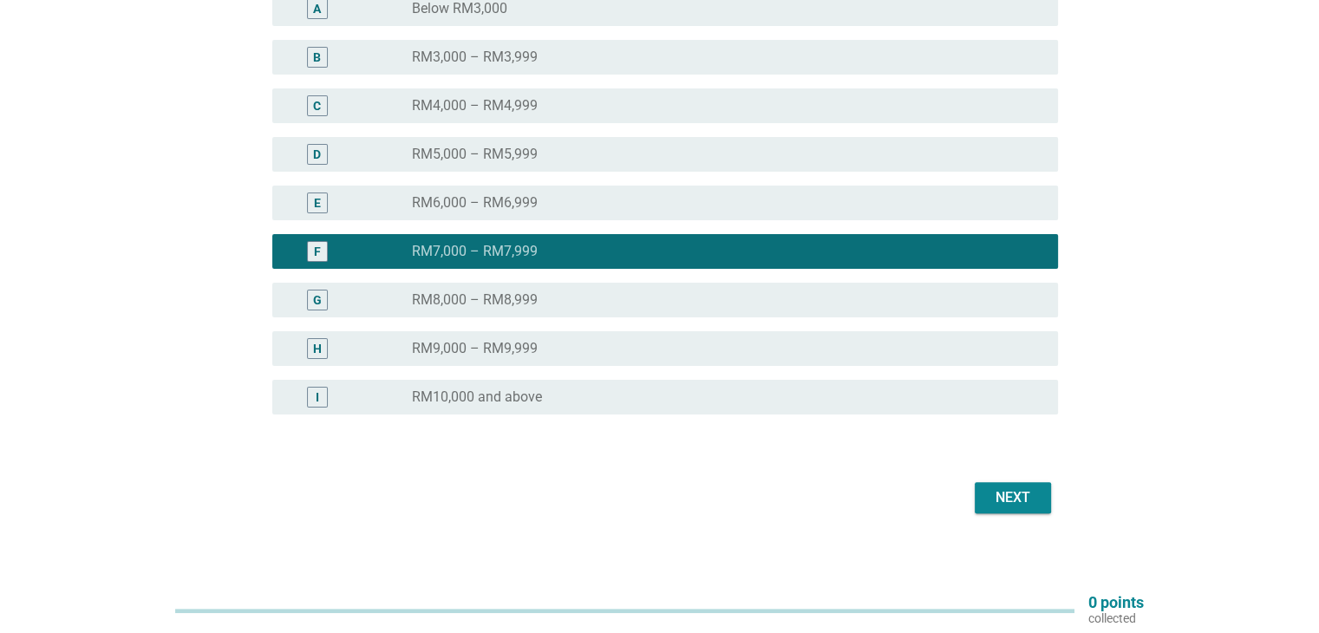 The image size is (1319, 633). Describe the element at coordinates (317, 252) in the screenshot. I see `div: F` at that location.